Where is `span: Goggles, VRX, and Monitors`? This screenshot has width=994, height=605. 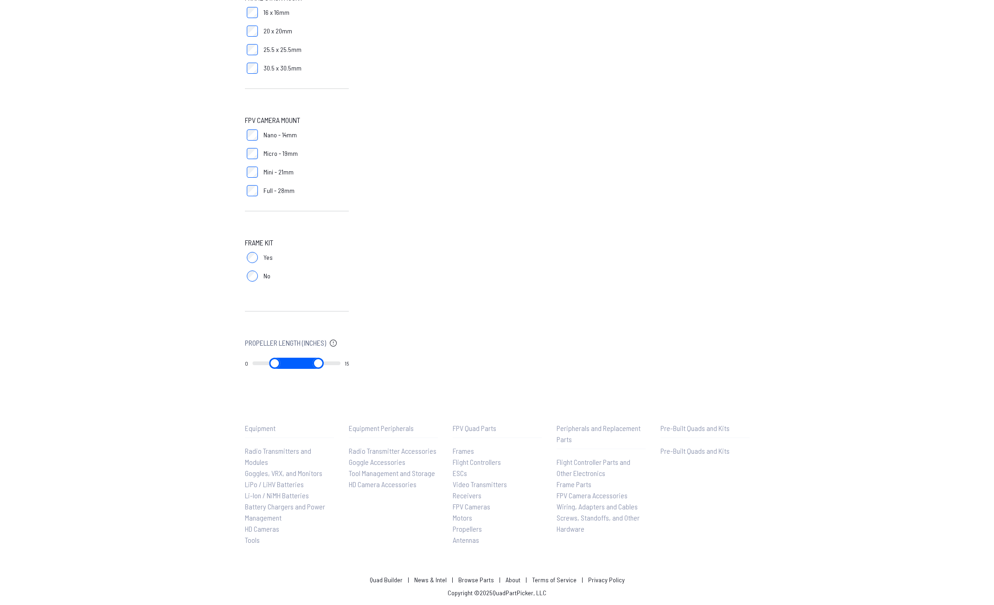 span: Goggles, VRX, and Monitors is located at coordinates (283, 473).